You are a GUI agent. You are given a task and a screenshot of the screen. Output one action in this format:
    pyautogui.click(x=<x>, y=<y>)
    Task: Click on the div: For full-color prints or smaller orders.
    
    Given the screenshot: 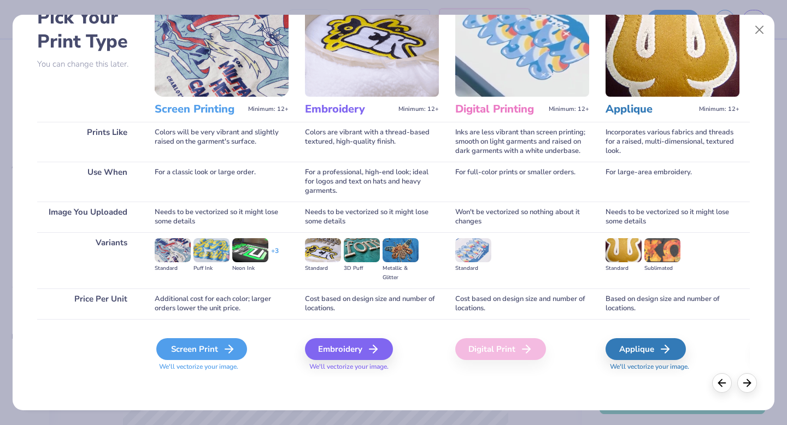 What is the action you would take?
    pyautogui.click(x=522, y=181)
    